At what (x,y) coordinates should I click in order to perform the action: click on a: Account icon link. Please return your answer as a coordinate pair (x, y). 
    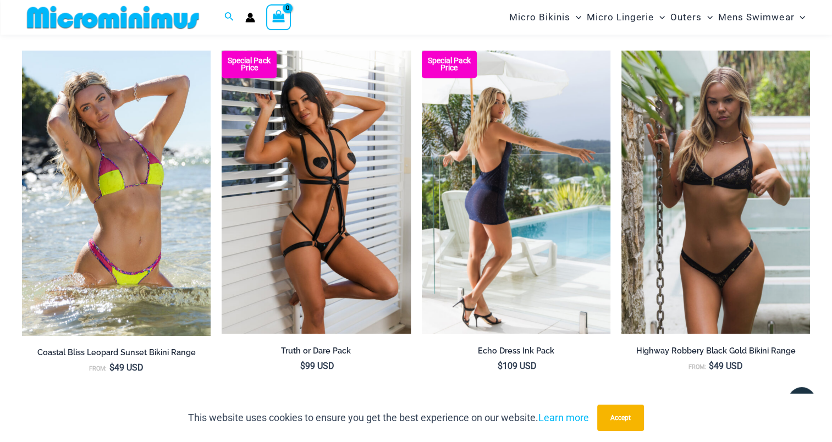
    Looking at the image, I should click on (250, 18).